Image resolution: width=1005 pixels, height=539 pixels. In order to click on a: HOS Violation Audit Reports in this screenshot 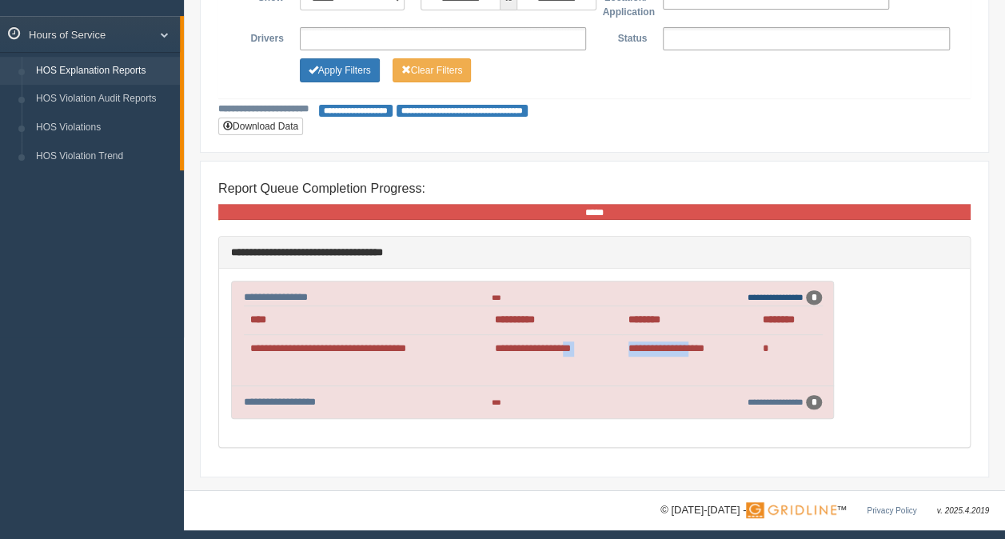, I will do `click(104, 99)`.